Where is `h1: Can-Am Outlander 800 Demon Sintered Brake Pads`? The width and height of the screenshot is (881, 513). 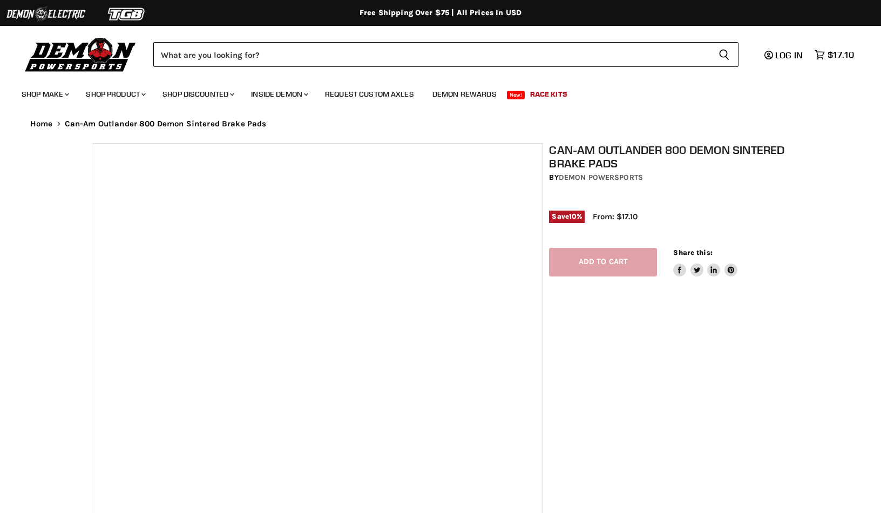
h1: Can-Am Outlander 800 Demon Sintered Brake Pads is located at coordinates (672, 157).